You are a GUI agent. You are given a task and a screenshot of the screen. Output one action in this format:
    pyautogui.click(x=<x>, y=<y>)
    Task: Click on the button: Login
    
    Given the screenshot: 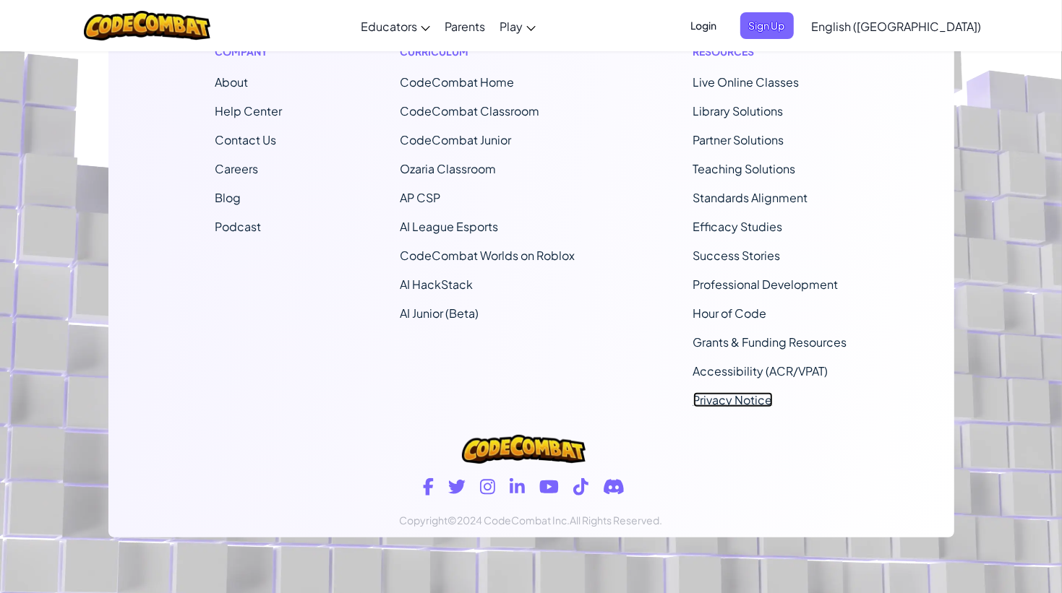 What is the action you would take?
    pyautogui.click(x=704, y=25)
    